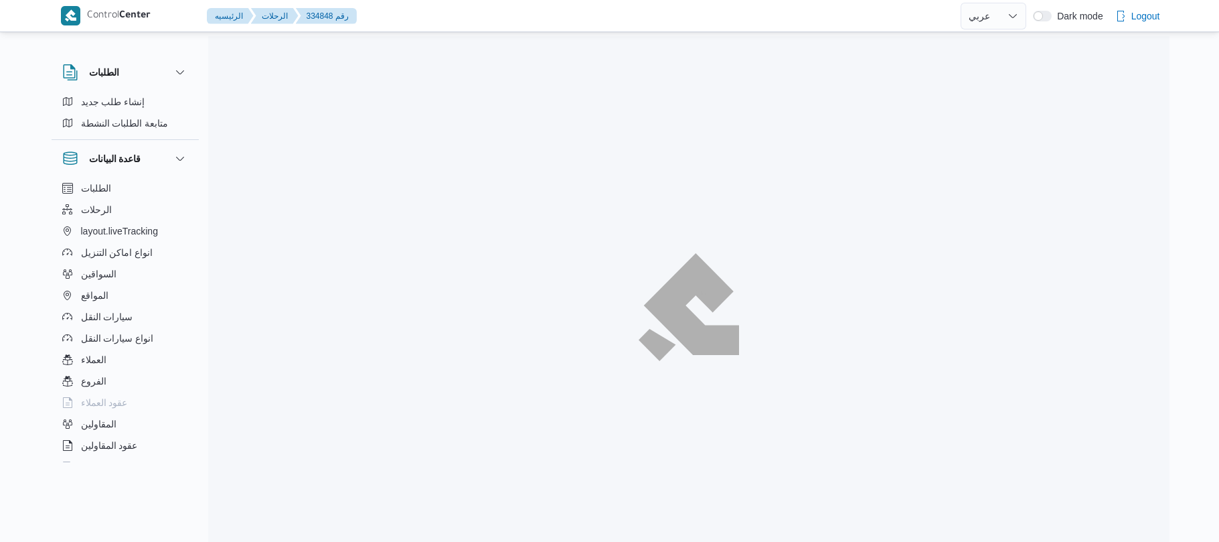 The height and width of the screenshot is (542, 1219). Describe the element at coordinates (135, 16) in the screenshot. I see `b: Center` at that location.